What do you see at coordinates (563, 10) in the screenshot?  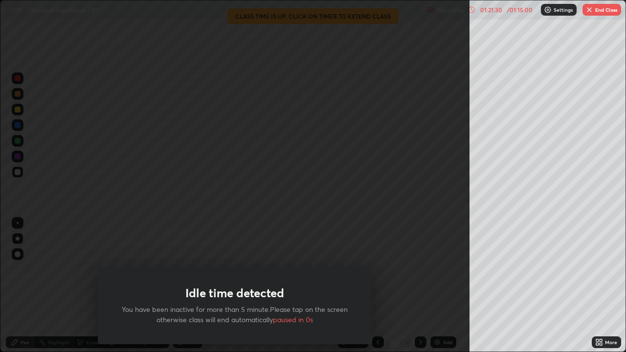 I see `p: Settings` at bounding box center [563, 10].